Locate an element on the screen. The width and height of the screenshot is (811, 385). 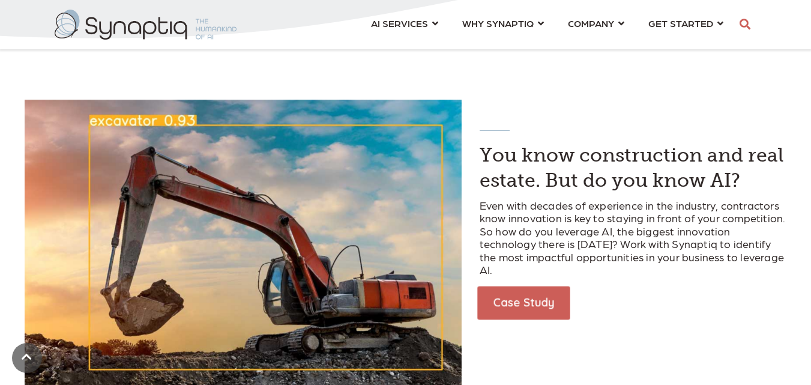
a: AI SERVICES is located at coordinates (404, 23).